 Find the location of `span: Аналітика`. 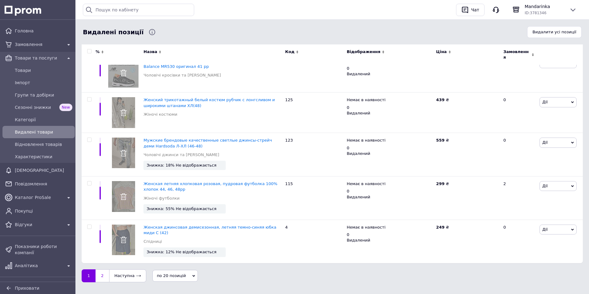

span: Аналітика is located at coordinates (39, 266).